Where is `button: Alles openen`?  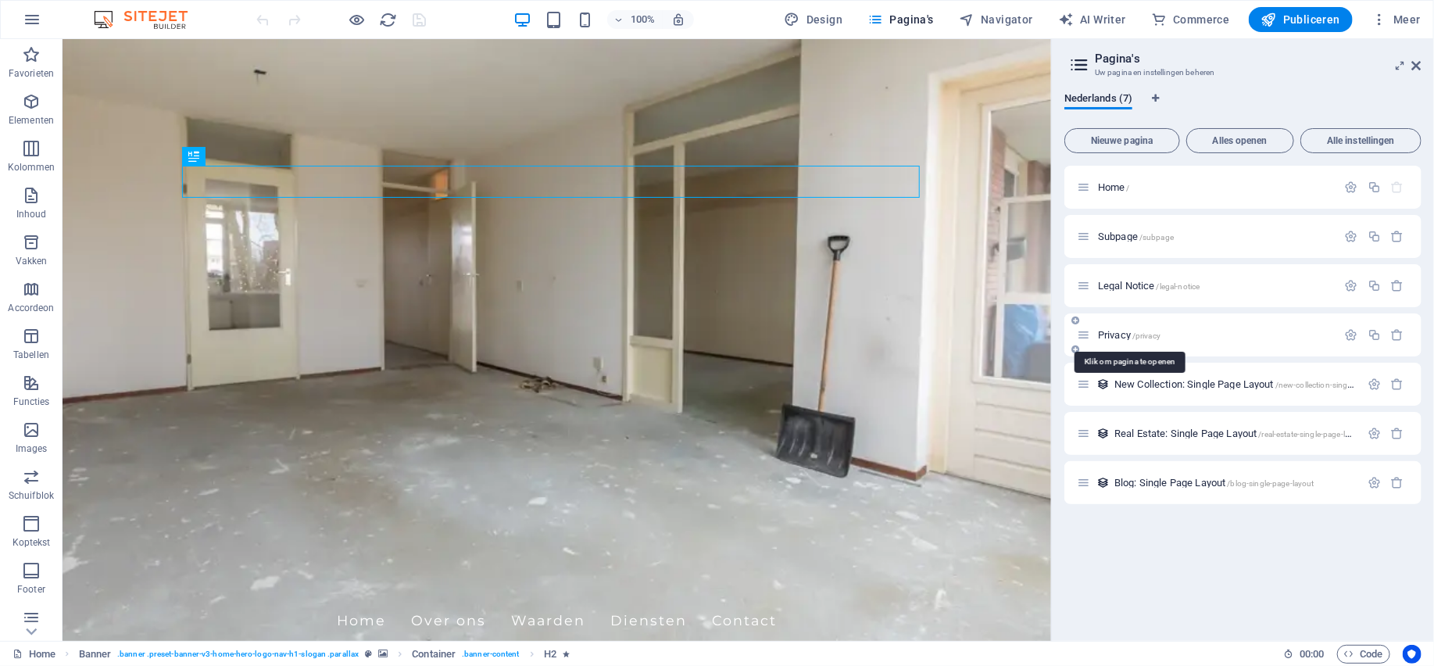 button: Alles openen is located at coordinates (1240, 141).